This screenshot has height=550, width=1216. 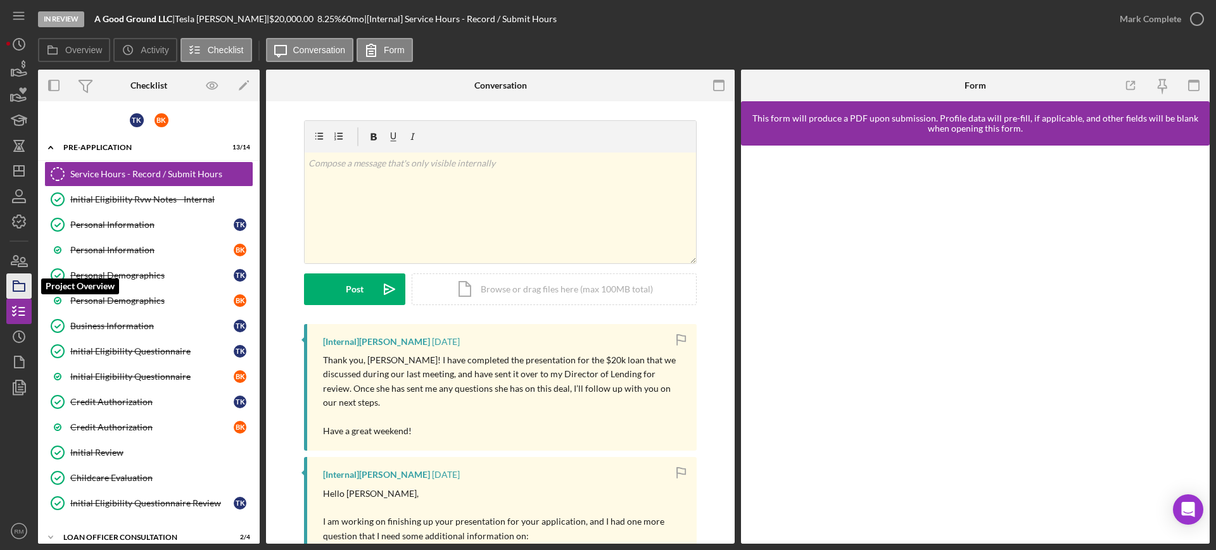 I want to click on div: Childcare Evaluation, so click(x=162, y=478).